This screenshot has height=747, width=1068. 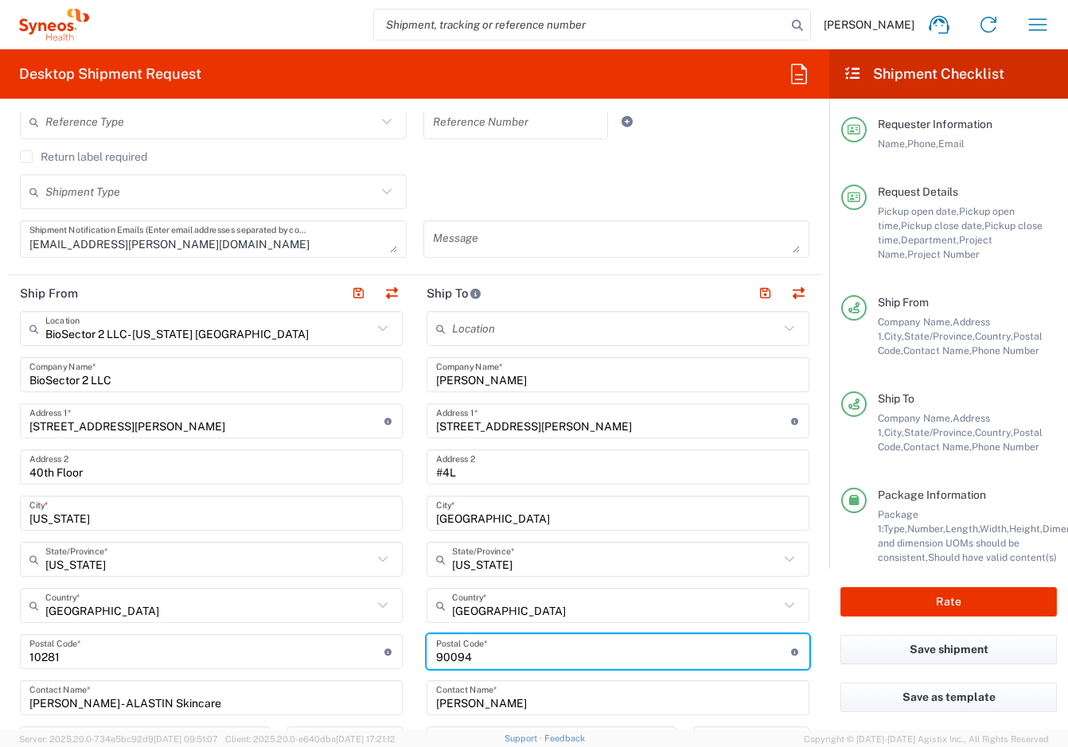 What do you see at coordinates (951, 143) in the screenshot?
I see `span: Email` at bounding box center [951, 143].